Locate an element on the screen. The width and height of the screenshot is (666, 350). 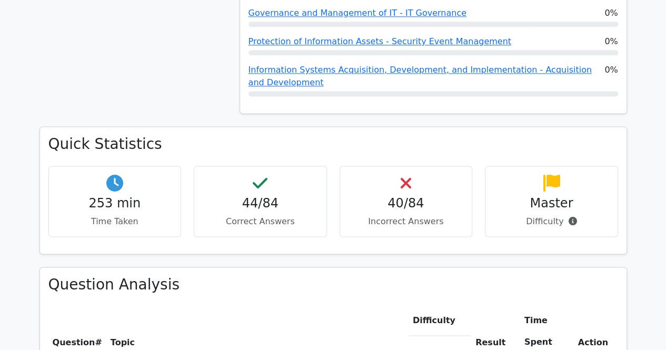
p: Correct Answers is located at coordinates (260, 222).